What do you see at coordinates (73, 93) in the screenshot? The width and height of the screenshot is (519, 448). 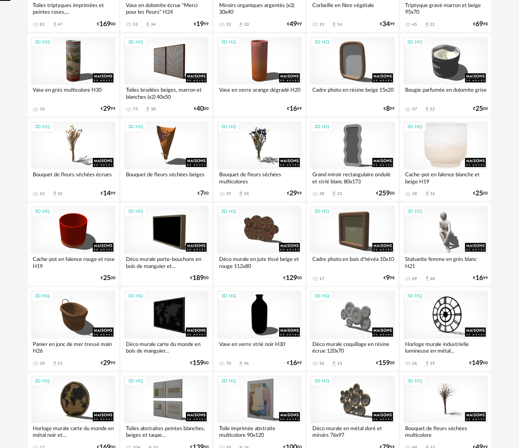 I see `div: Vase en grès multicolore H30` at bounding box center [73, 93].